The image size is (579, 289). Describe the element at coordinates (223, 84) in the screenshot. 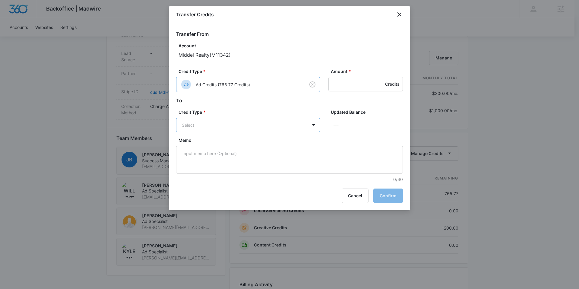

I see `p: Ad Credits (765.77 Credits)` at that location.